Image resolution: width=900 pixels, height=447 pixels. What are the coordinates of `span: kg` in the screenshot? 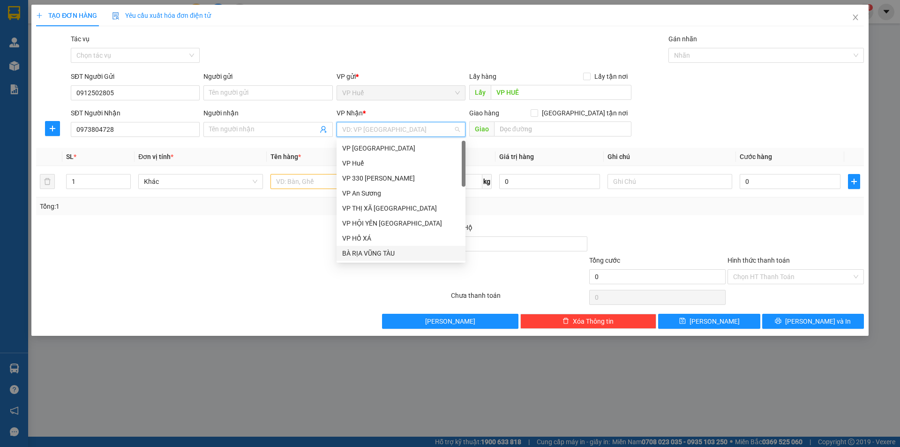 It's located at (487, 181).